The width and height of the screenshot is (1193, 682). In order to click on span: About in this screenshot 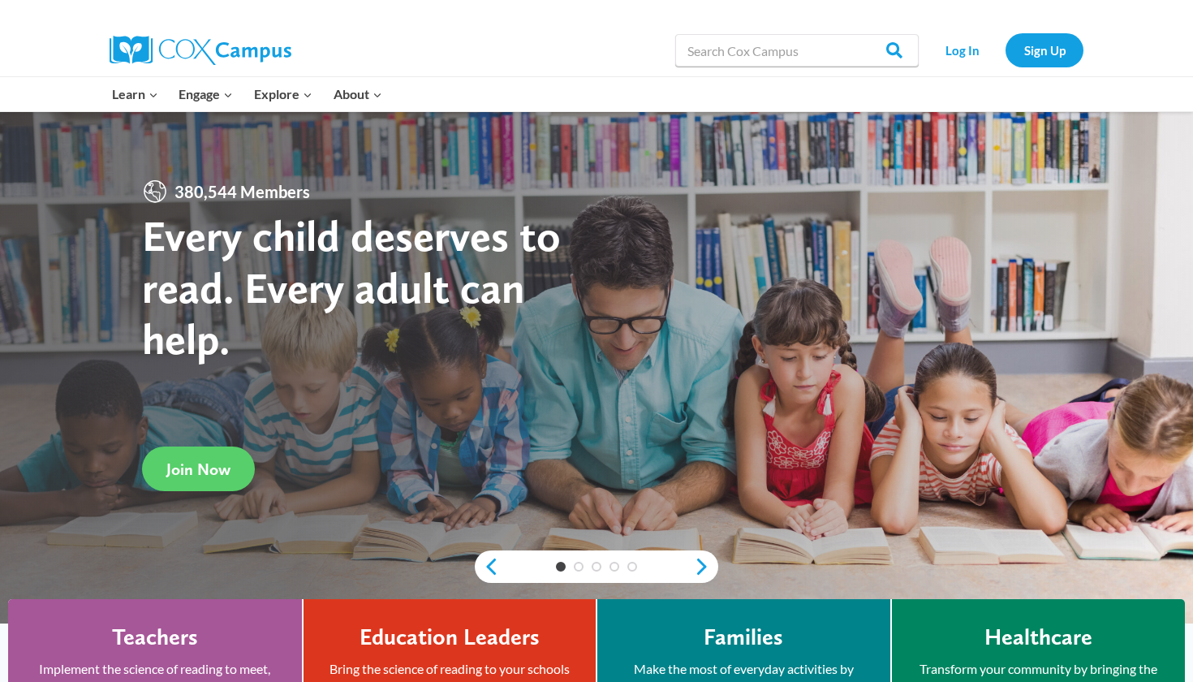, I will do `click(358, 94)`.